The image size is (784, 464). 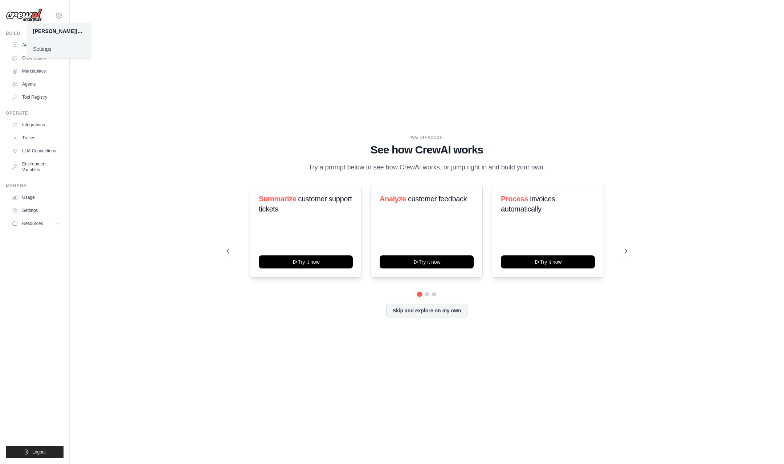 What do you see at coordinates (24, 15) in the screenshot?
I see `img: Logo` at bounding box center [24, 15].